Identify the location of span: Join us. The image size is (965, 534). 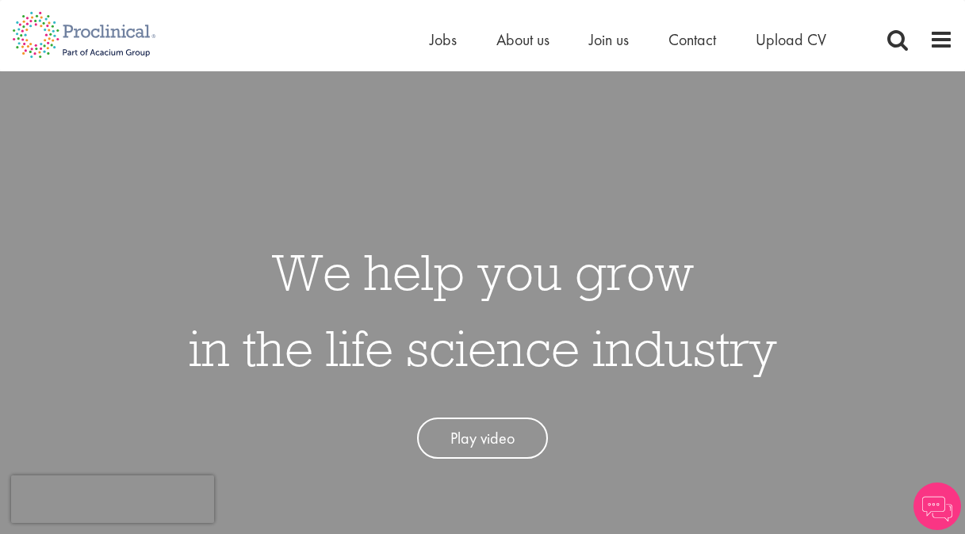
(609, 40).